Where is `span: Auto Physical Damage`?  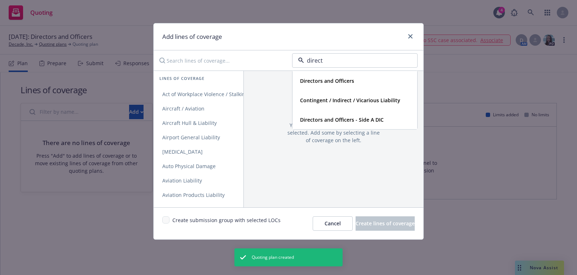
span: Auto Physical Damage is located at coordinates (189, 166).